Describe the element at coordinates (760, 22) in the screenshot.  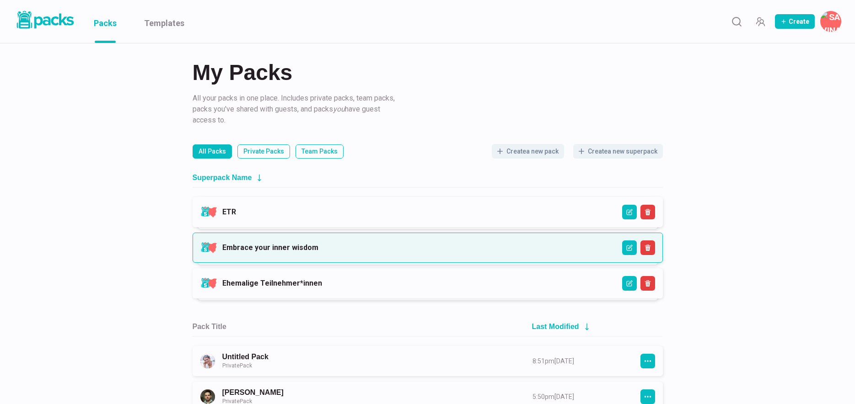
I see `button: Manage Team Invites` at that location.